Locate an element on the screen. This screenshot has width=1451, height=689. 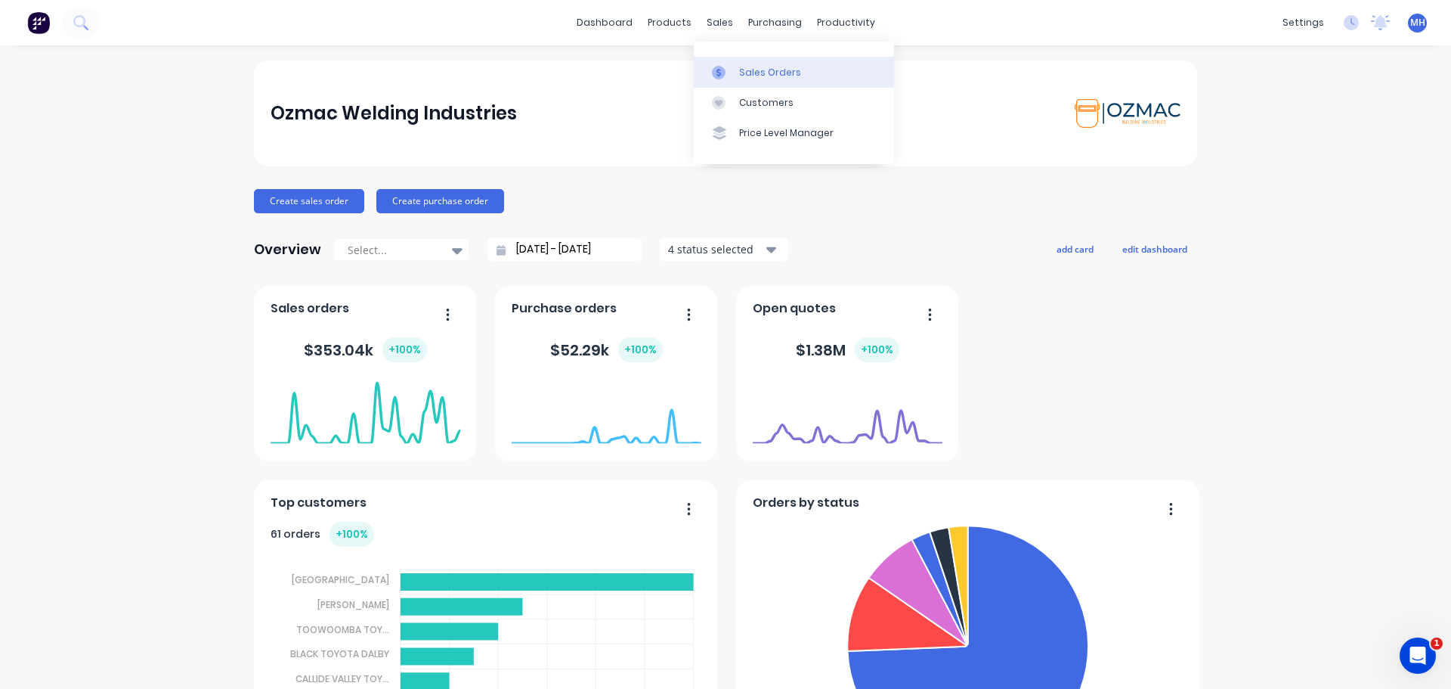
tspan: BLACK TOYOTA DALBY is located at coordinates (339, 653).